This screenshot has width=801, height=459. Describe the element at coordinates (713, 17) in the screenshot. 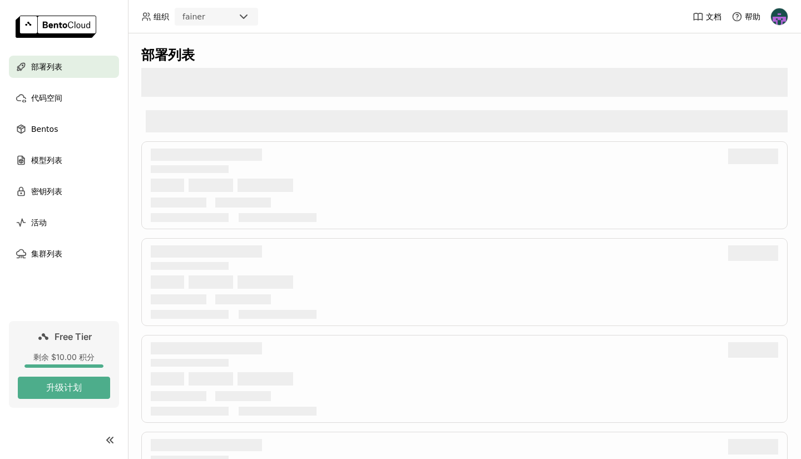

I see `span: 文档` at that location.